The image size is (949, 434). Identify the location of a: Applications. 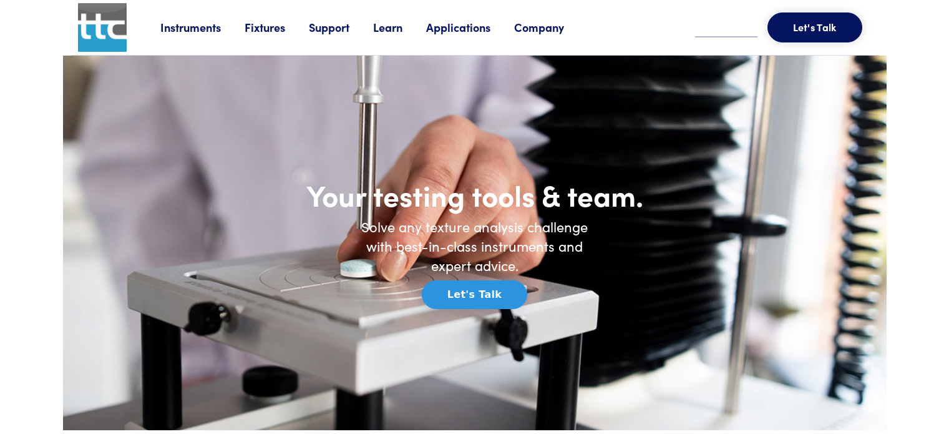
(470, 27).